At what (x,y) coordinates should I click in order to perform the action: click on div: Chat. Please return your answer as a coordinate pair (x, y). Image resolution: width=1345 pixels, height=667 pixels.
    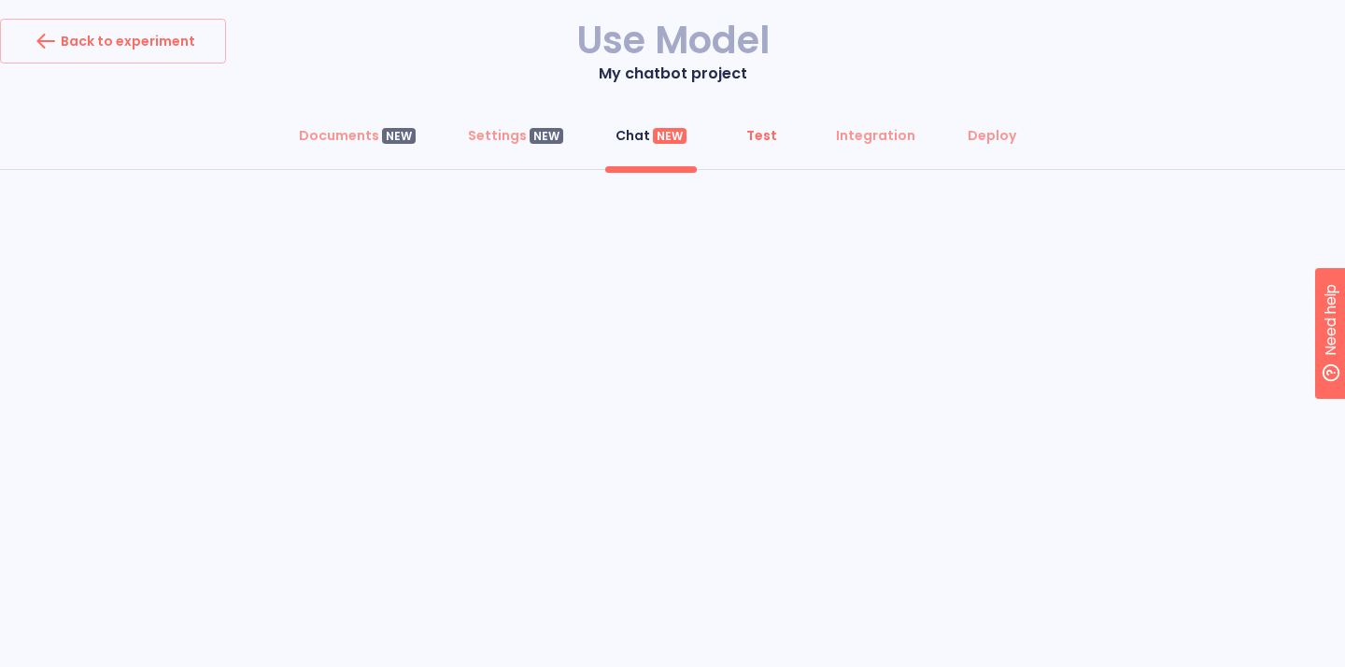
    Looking at the image, I should click on (651, 135).